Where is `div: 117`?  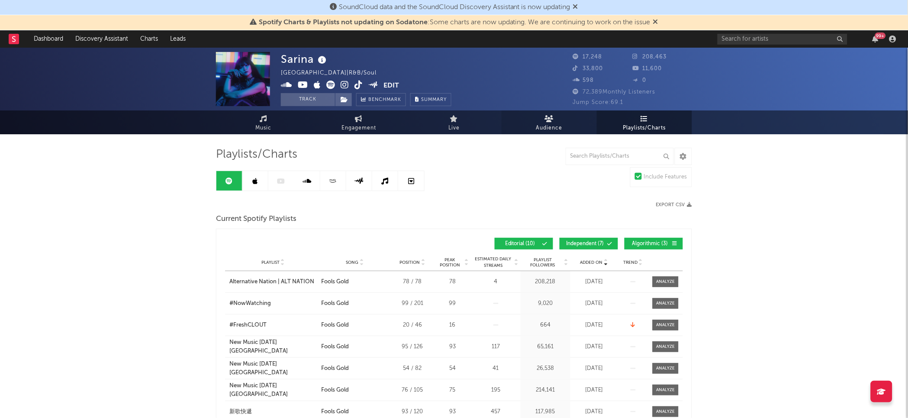 div: 117 is located at coordinates (495, 347).